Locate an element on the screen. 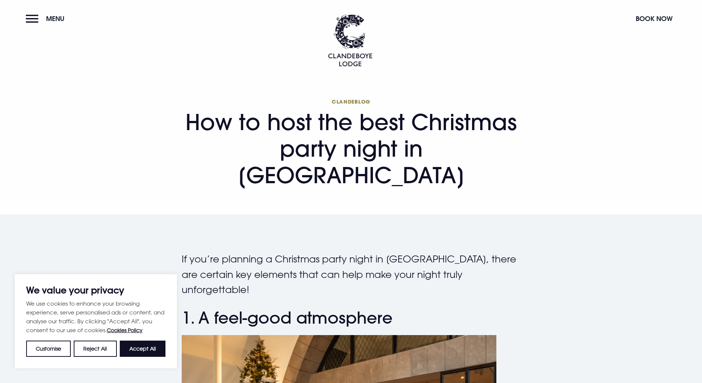 The height and width of the screenshot is (383, 702). button: Reject All is located at coordinates (95, 348).